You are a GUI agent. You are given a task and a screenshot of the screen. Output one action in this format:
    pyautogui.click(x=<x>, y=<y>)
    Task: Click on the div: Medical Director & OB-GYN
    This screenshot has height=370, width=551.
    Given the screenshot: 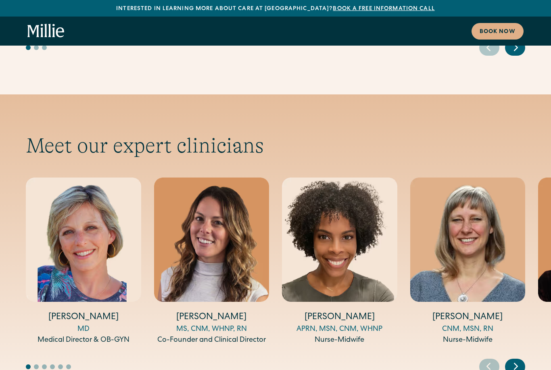 What is the action you would take?
    pyautogui.click(x=83, y=340)
    